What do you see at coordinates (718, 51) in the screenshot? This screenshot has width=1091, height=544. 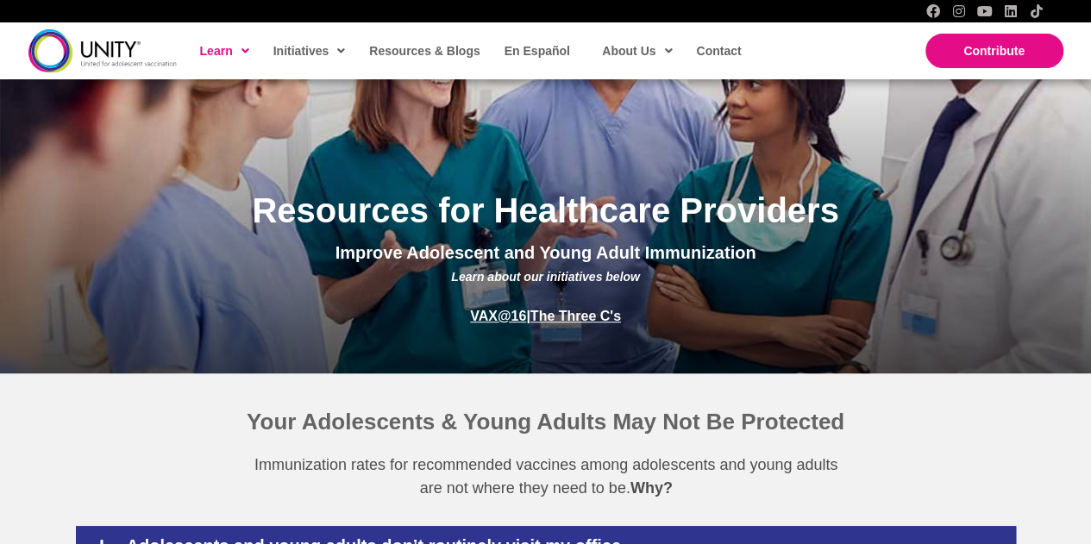 I see `span: Contact` at bounding box center [718, 51].